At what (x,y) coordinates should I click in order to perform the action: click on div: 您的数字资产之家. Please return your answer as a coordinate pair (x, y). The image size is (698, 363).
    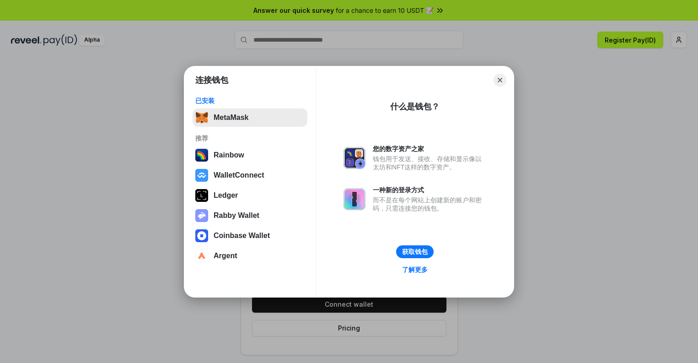
    Looking at the image, I should click on (429, 149).